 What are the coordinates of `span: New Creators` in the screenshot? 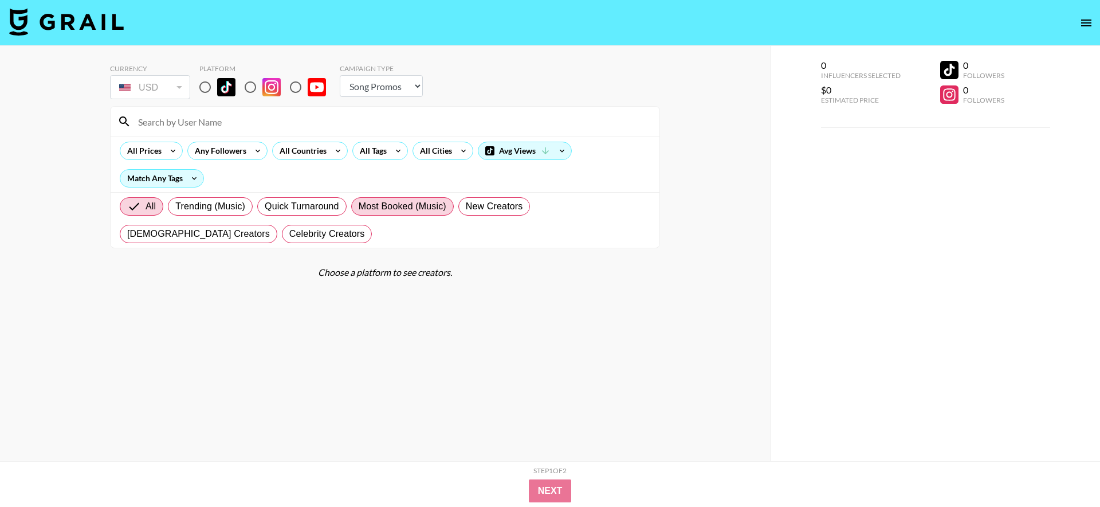 It's located at (495, 206).